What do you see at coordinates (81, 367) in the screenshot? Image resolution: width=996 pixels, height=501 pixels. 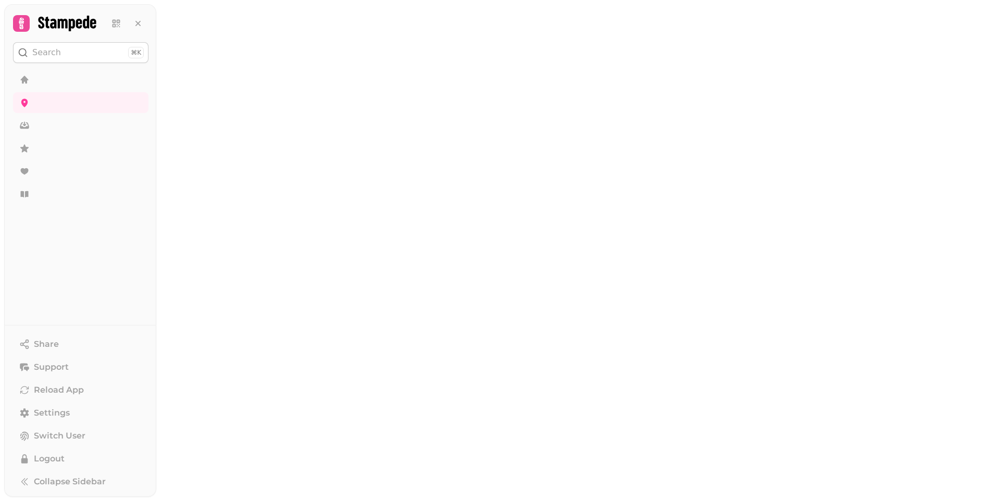 I see `button: Support` at bounding box center [81, 367].